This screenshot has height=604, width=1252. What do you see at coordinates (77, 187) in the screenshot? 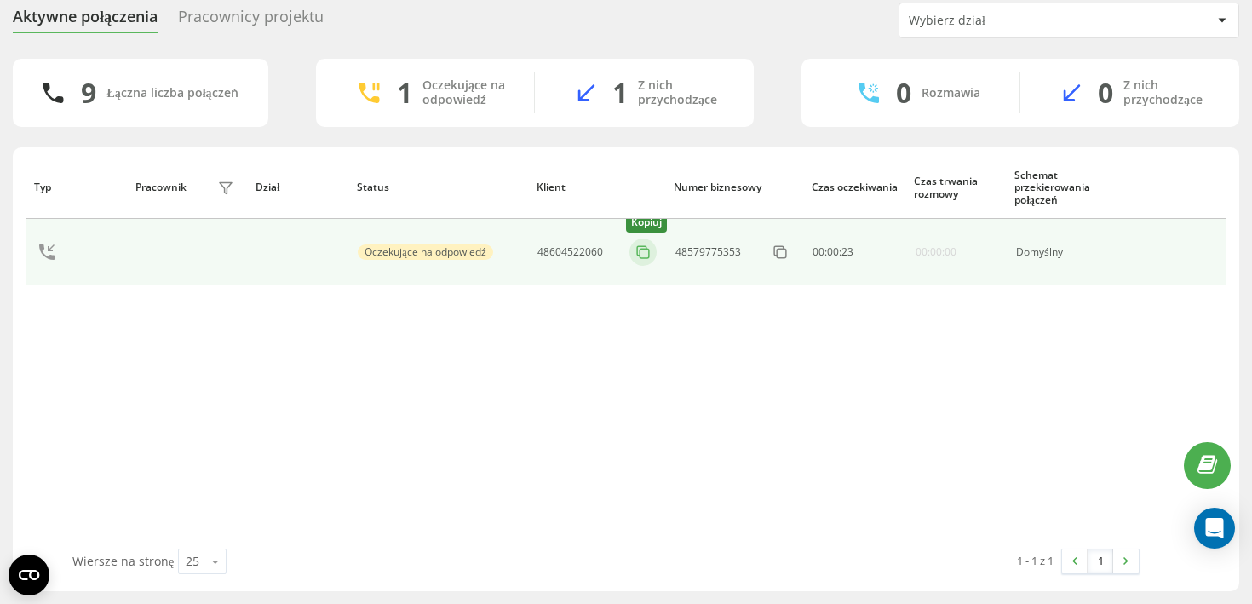
I see `div: Typ` at bounding box center [77, 187].